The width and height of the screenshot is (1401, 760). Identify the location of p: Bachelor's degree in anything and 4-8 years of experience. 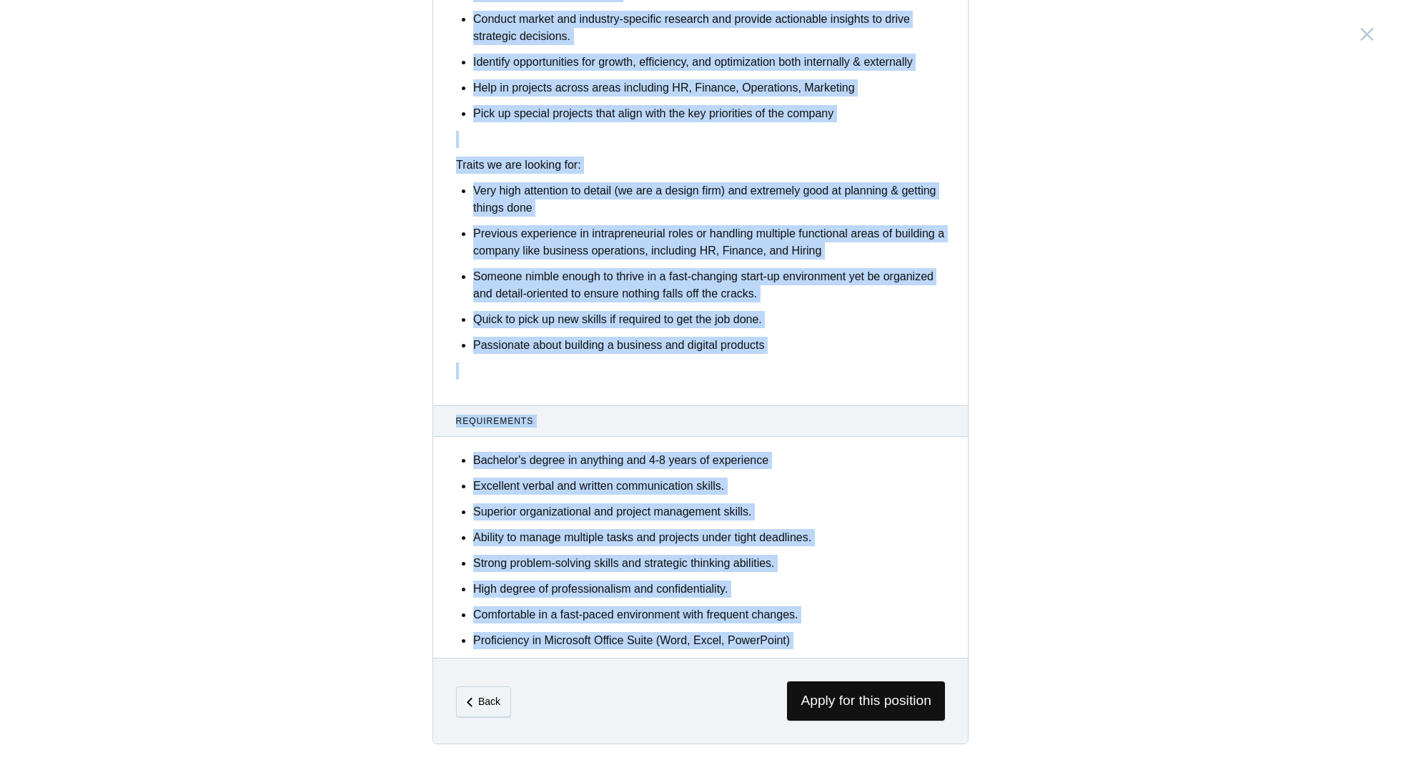
(709, 460).